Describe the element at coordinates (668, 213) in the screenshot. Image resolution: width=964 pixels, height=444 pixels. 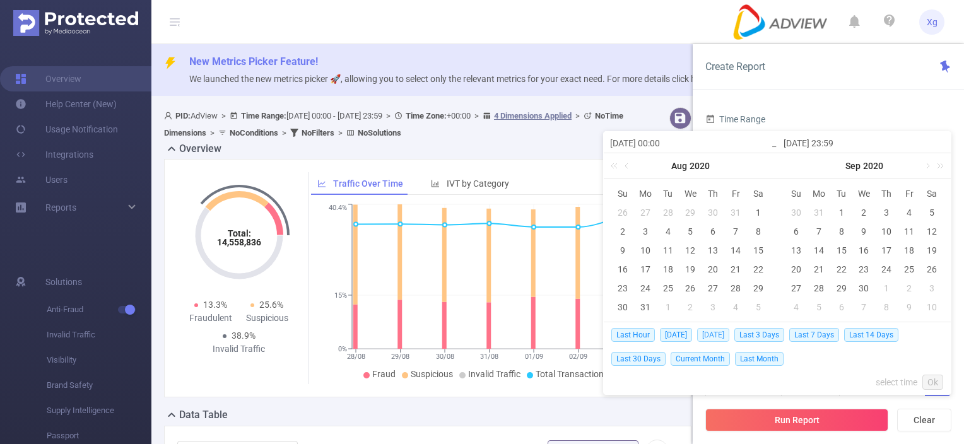
I see `td: July 28, 2020` at that location.